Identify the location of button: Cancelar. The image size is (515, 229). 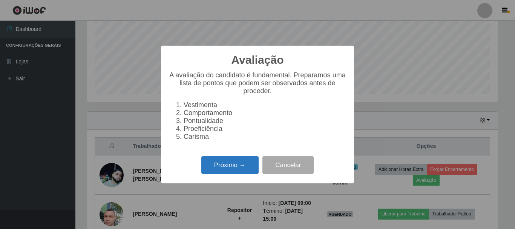
(288, 165).